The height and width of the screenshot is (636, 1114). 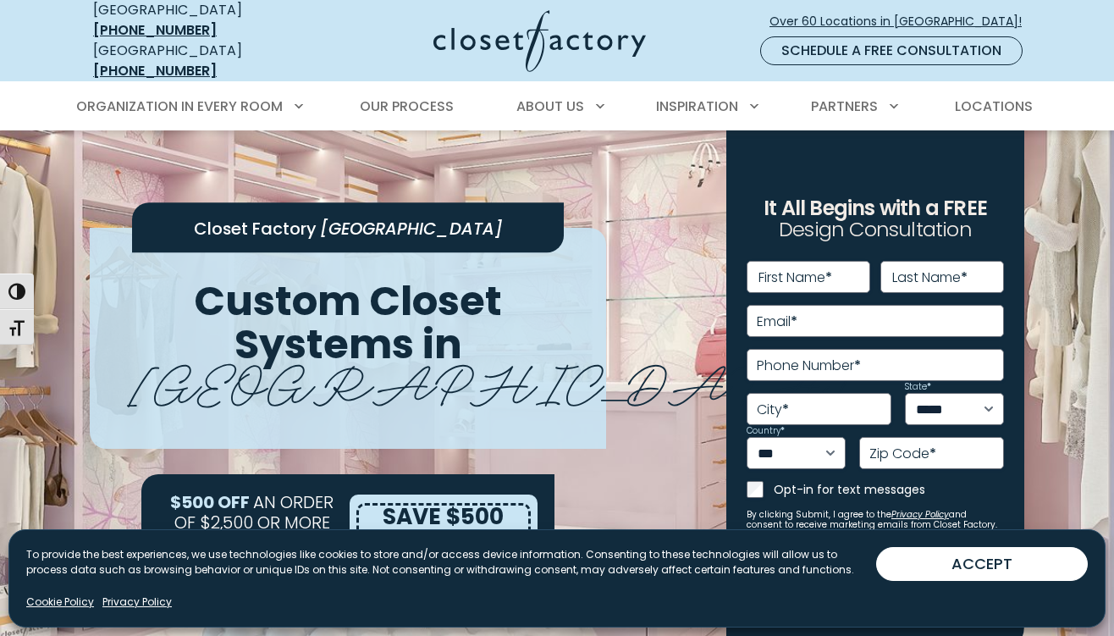 I want to click on a: Cookie Policy, so click(x=60, y=602).